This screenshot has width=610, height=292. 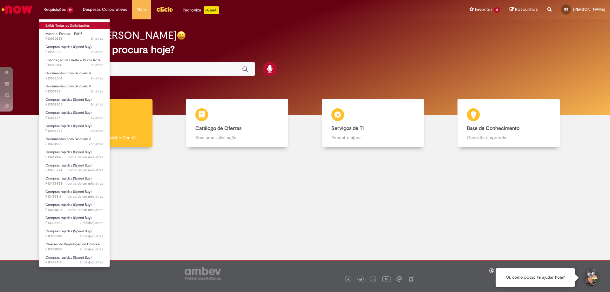 What do you see at coordinates (74, 63) in the screenshot?
I see `a: Aberto R13563164 : Solicitação de Limite e Prazo Rota` at bounding box center [74, 63].